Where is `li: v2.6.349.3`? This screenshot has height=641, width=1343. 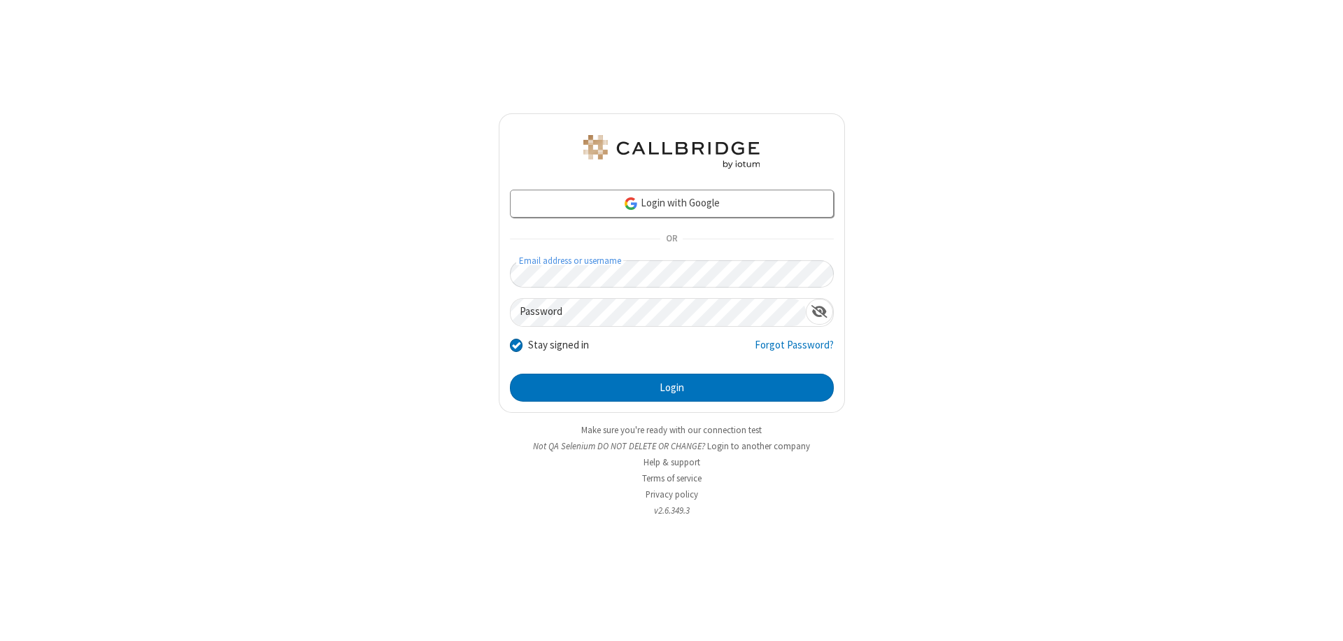 li: v2.6.349.3 is located at coordinates (671, 510).